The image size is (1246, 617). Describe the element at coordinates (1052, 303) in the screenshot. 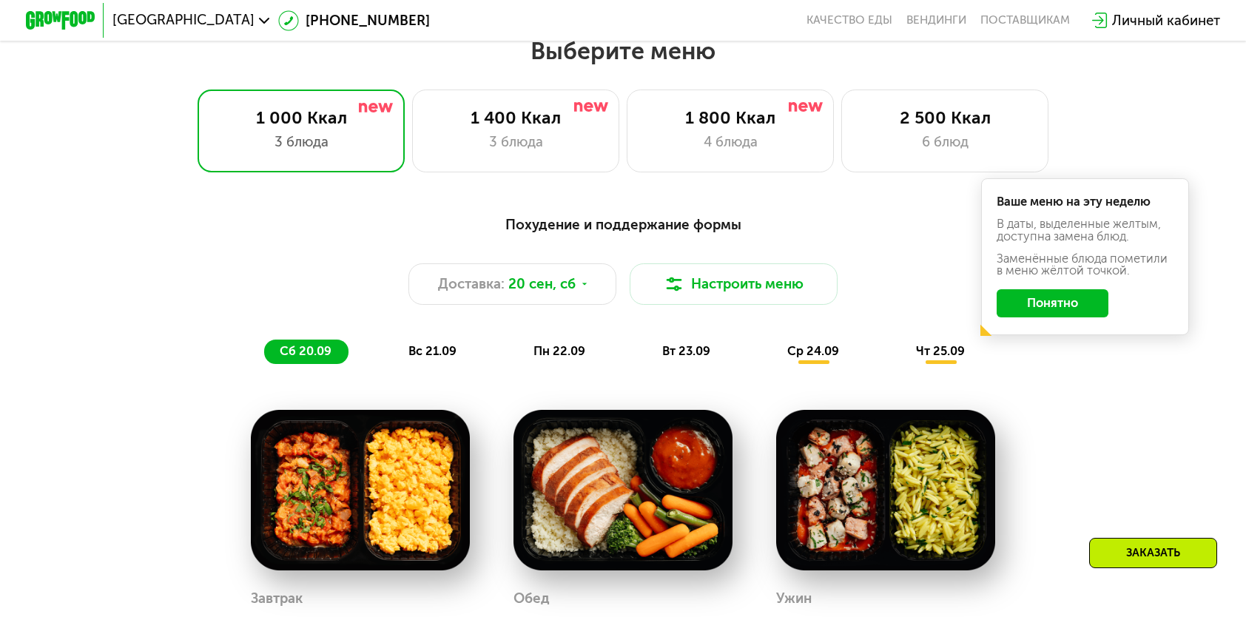

I see `button: Понятно` at that location.